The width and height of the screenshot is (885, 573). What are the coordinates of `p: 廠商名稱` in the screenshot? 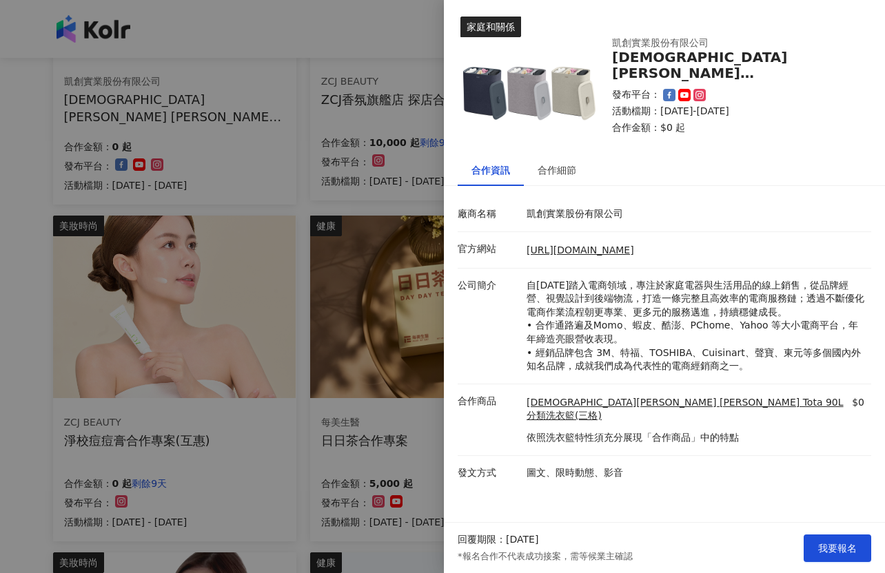 It's located at (489, 214).